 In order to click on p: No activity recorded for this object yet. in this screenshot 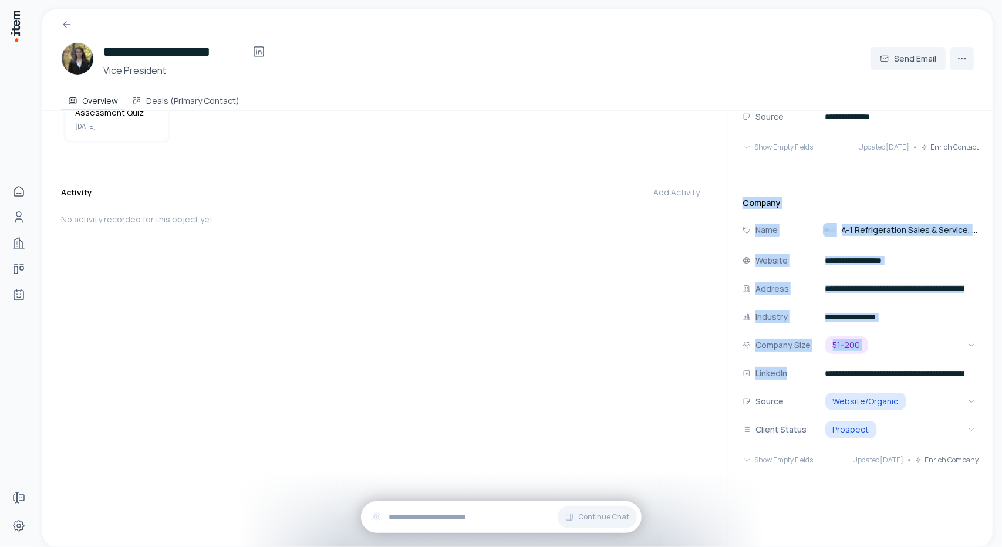, I will do `click(385, 220)`.